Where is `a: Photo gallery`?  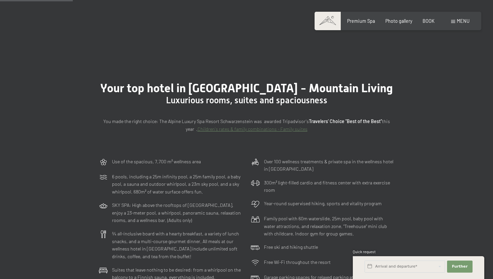 a: Photo gallery is located at coordinates (398, 21).